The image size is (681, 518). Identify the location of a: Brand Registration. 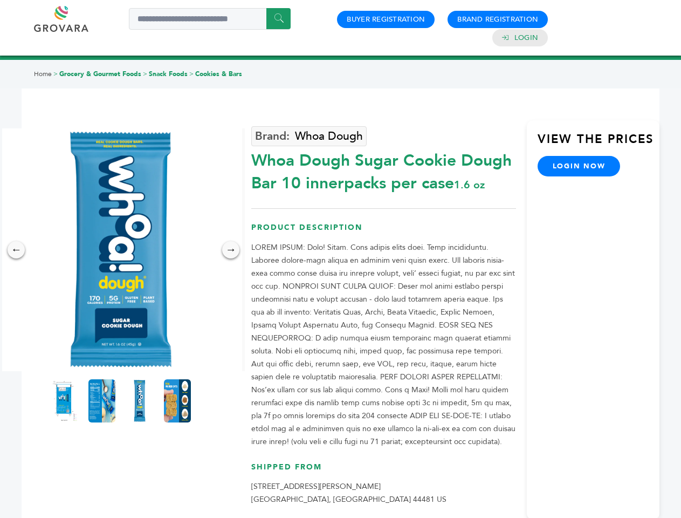
(498, 19).